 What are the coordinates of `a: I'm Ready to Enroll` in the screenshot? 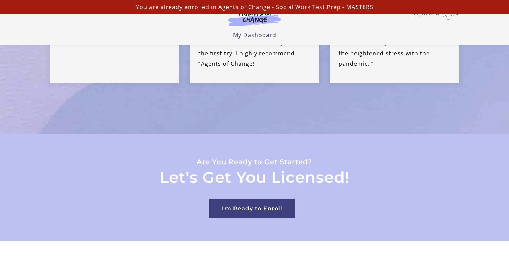 It's located at (251, 208).